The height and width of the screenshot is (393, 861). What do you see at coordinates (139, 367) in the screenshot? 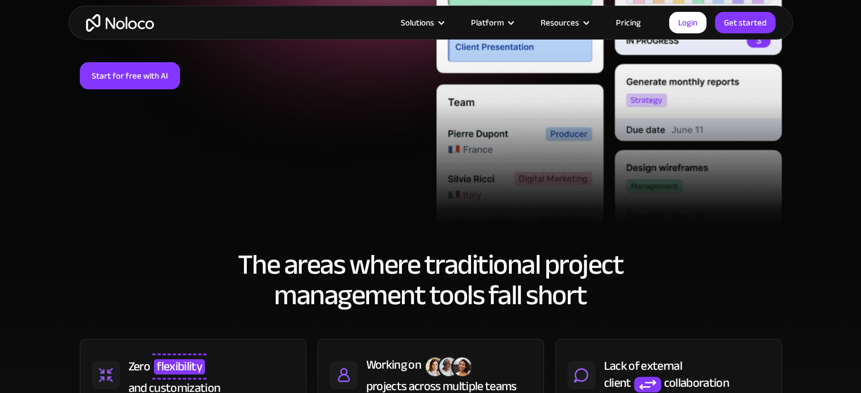
I see `div: Zero` at bounding box center [139, 367].